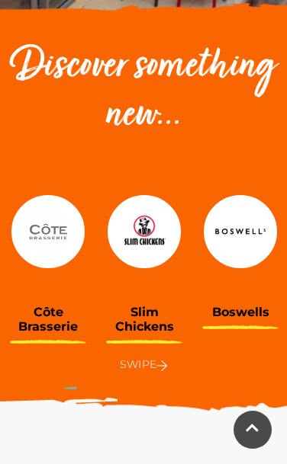  What do you see at coordinates (48, 252) in the screenshot?
I see `a: Côte Brasserie` at bounding box center [48, 252].